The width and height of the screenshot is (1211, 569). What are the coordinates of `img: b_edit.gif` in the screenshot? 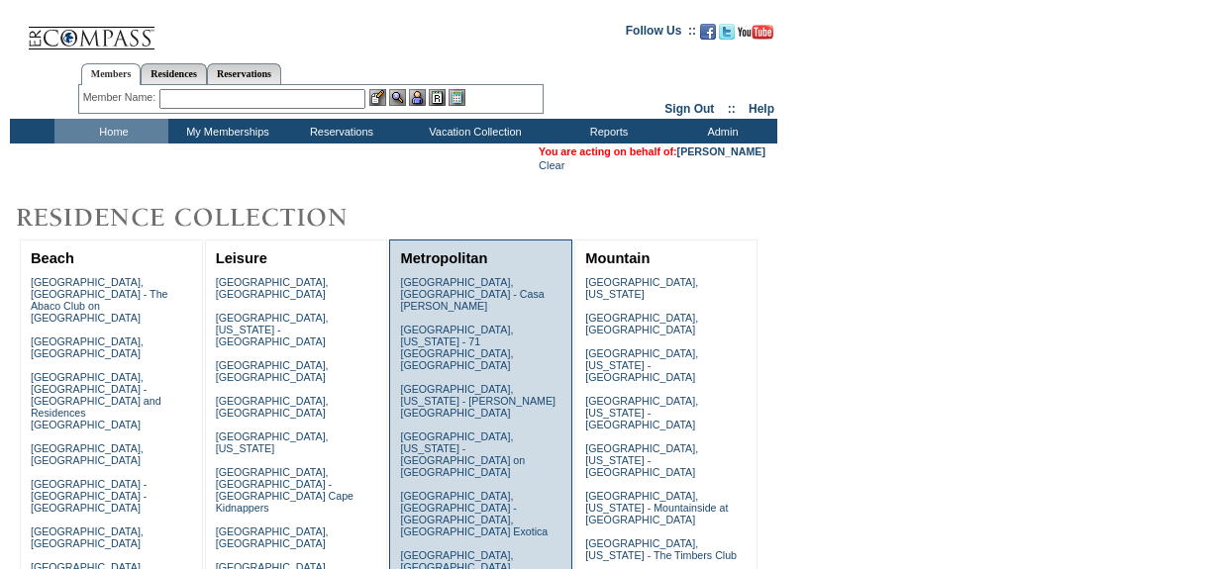 It's located at (377, 97).